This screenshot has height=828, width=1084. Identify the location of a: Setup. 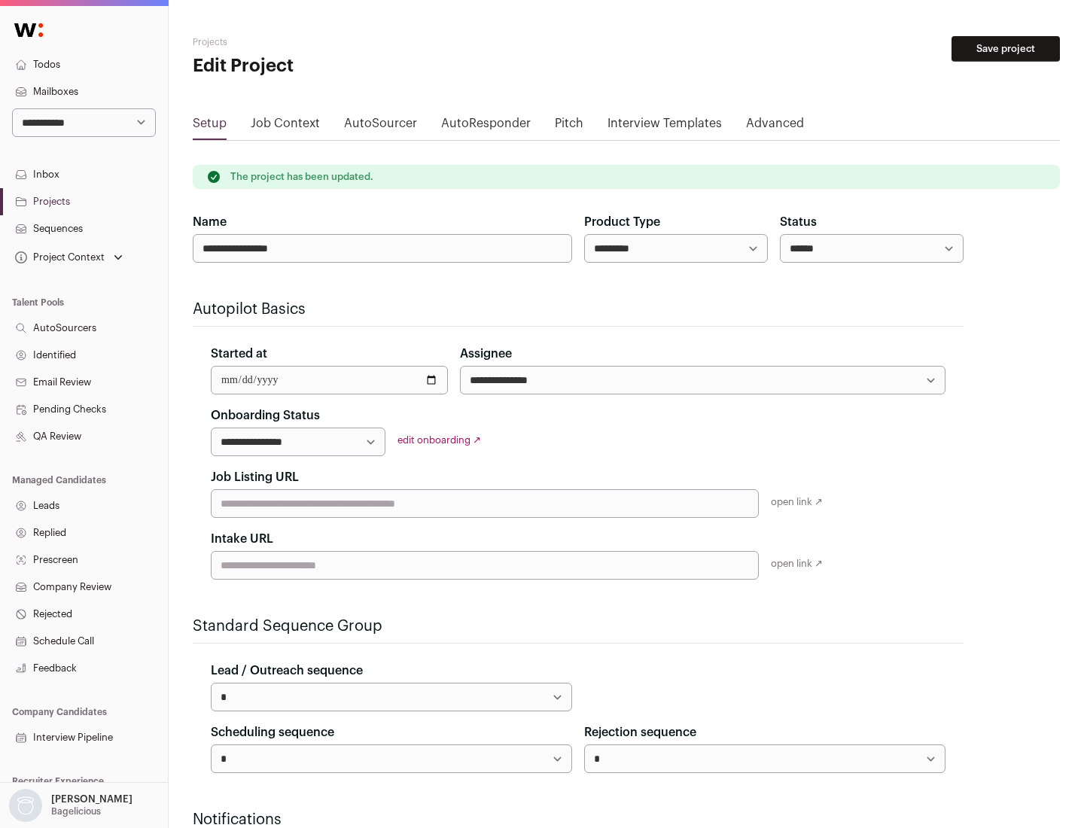
(209, 126).